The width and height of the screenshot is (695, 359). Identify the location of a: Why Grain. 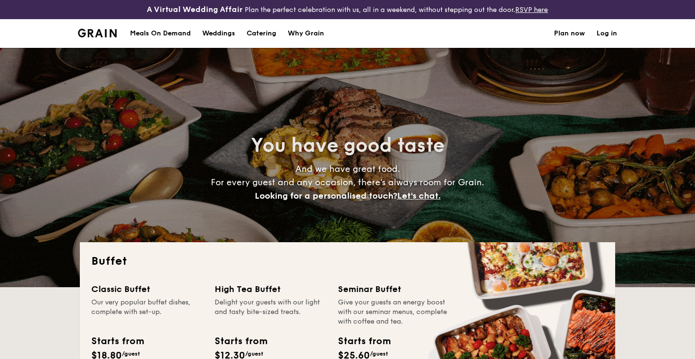
(306, 33).